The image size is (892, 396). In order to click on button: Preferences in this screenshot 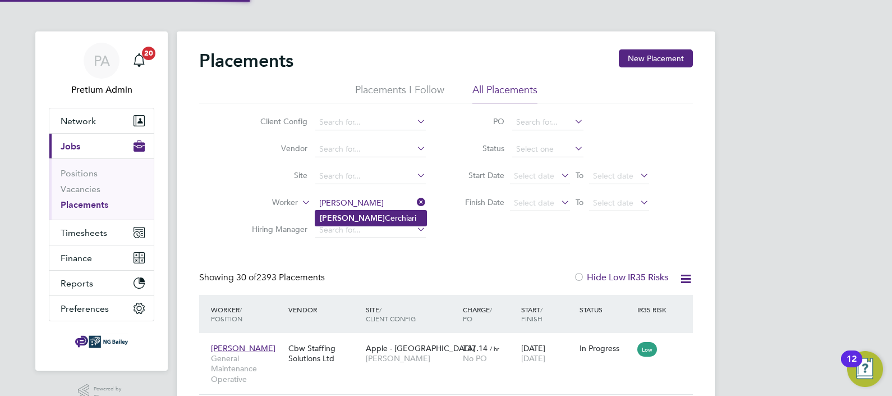, I will do `click(102, 308)`.